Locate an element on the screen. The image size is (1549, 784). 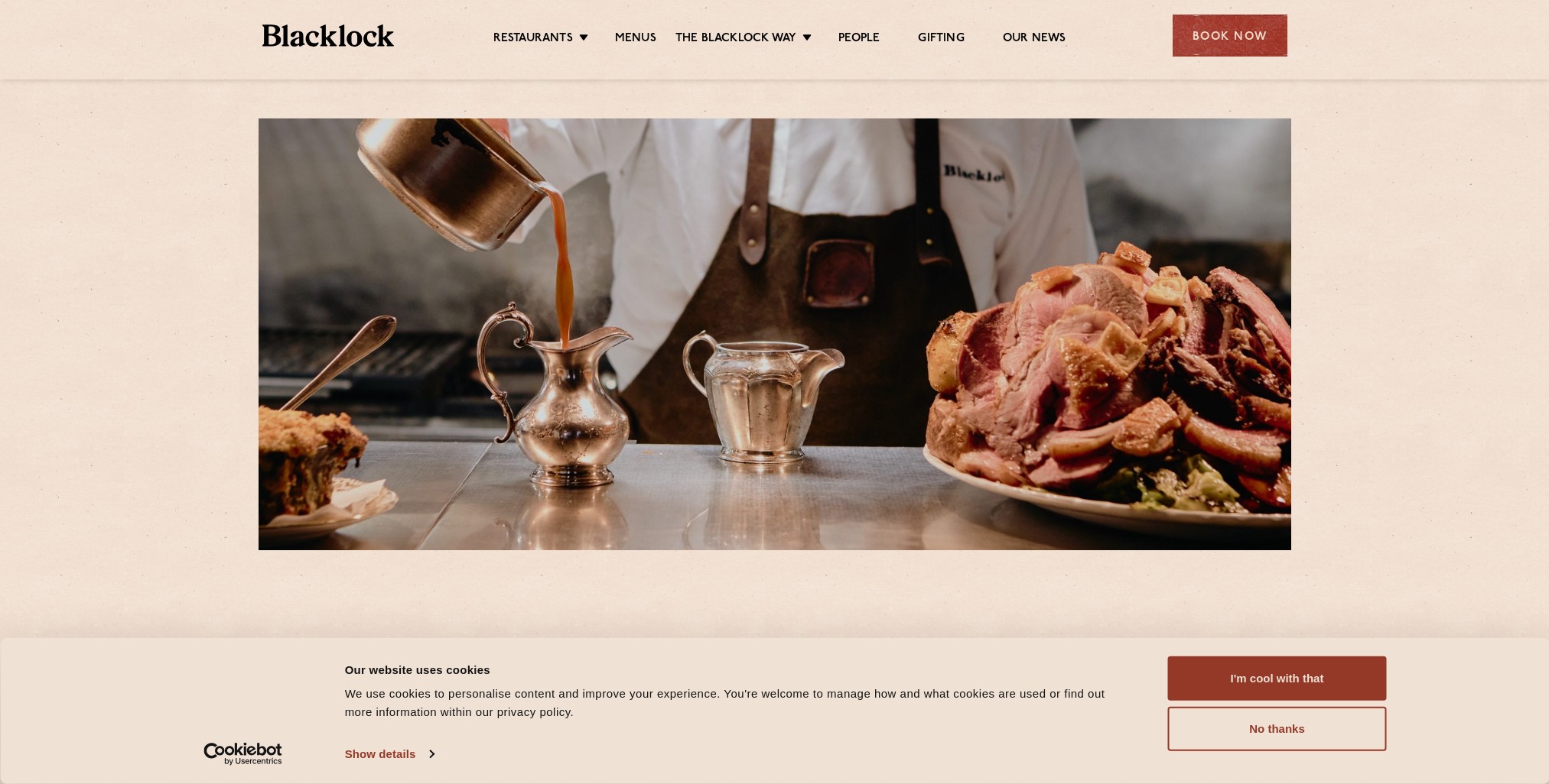
button: No thanks is located at coordinates (1277, 729).